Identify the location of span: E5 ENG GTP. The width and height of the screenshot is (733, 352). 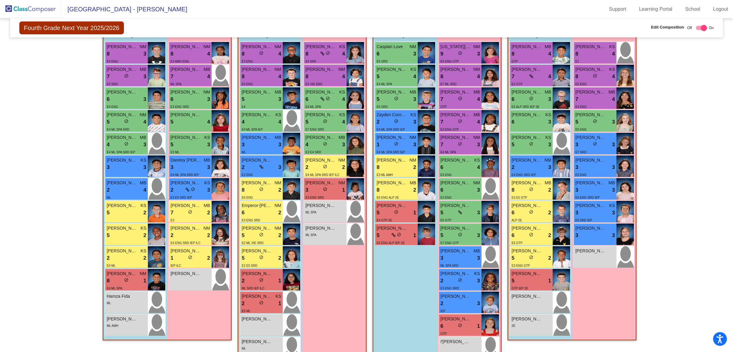
(450, 61).